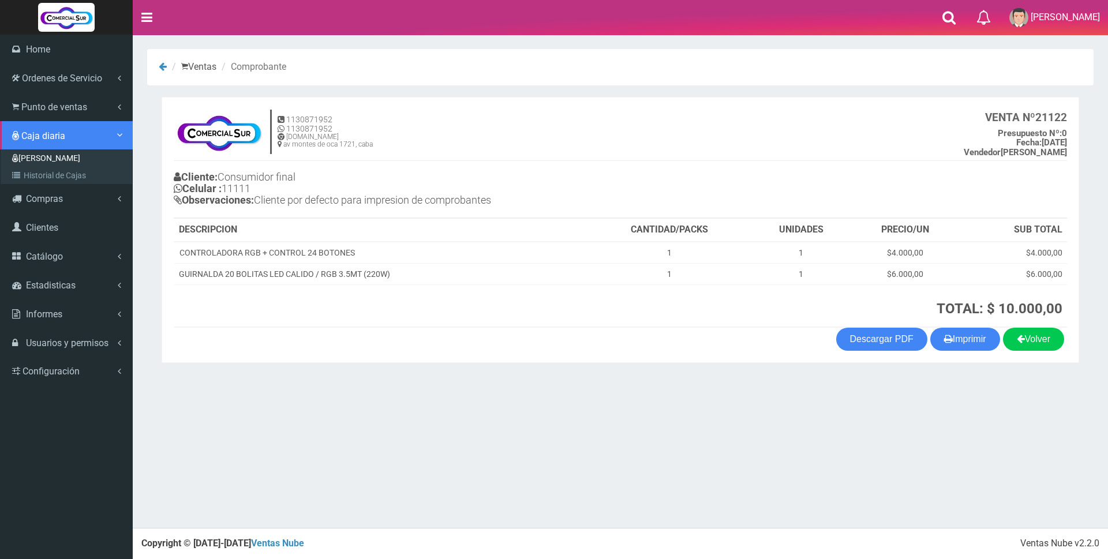  I want to click on div: Ventas Nube v2.2.0, so click(1059, 543).